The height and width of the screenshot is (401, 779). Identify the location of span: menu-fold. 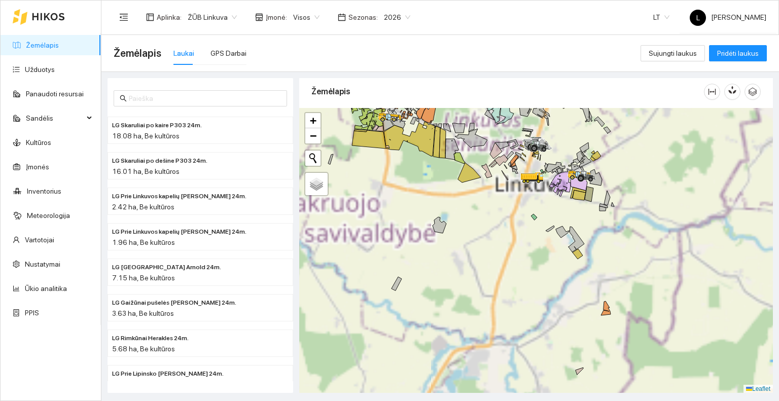
(124, 17).